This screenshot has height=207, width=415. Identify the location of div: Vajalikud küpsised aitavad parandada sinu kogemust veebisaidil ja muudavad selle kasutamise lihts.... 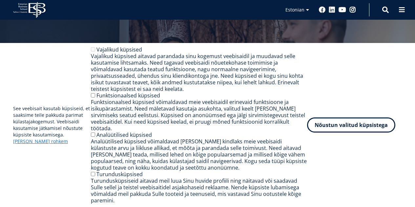
(199, 73).